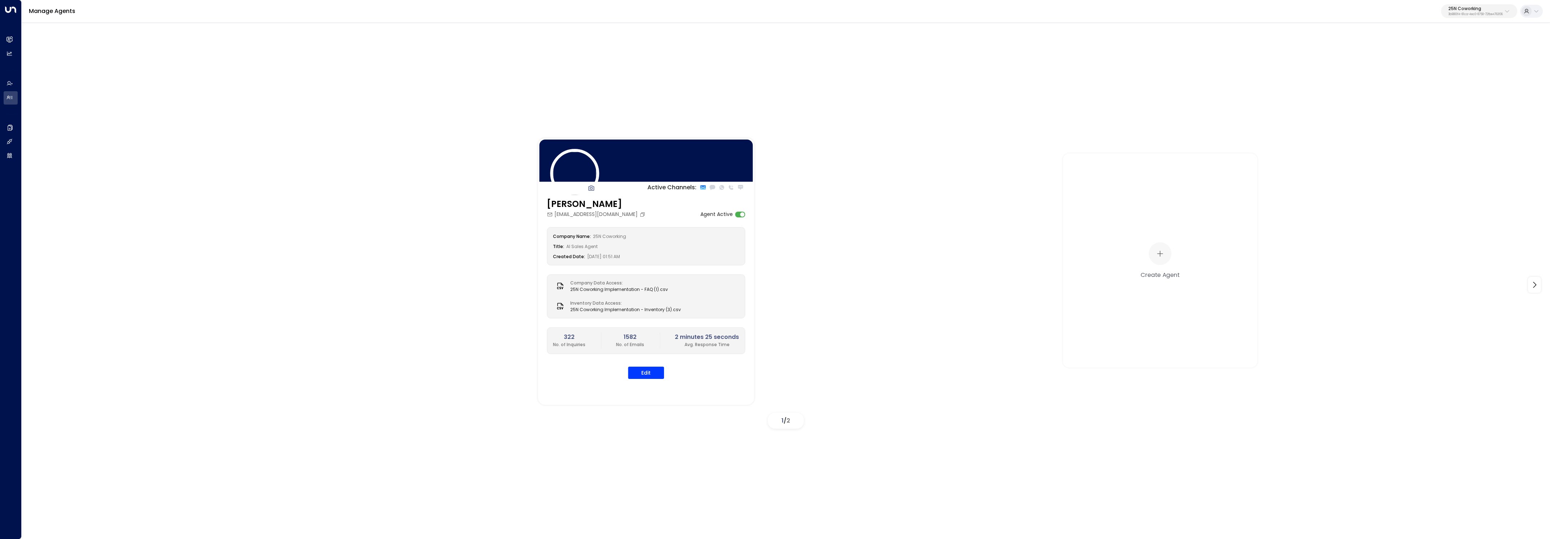 The width and height of the screenshot is (1550, 539). What do you see at coordinates (619, 289) in the screenshot?
I see `span: 25N Coworking Implementation - FAQ (1).csv` at bounding box center [619, 289].